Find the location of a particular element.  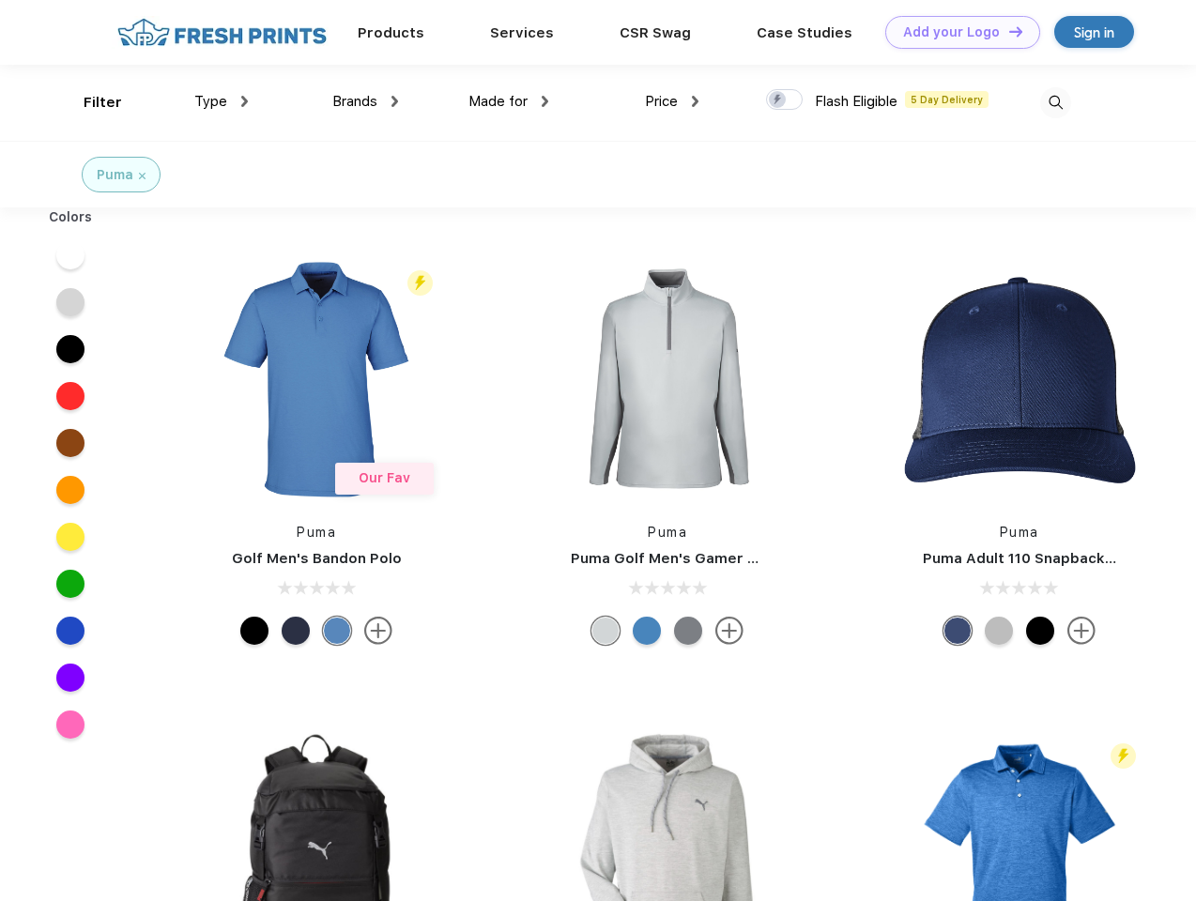

div: Pma Blk Pma Blk is located at coordinates (1040, 631).